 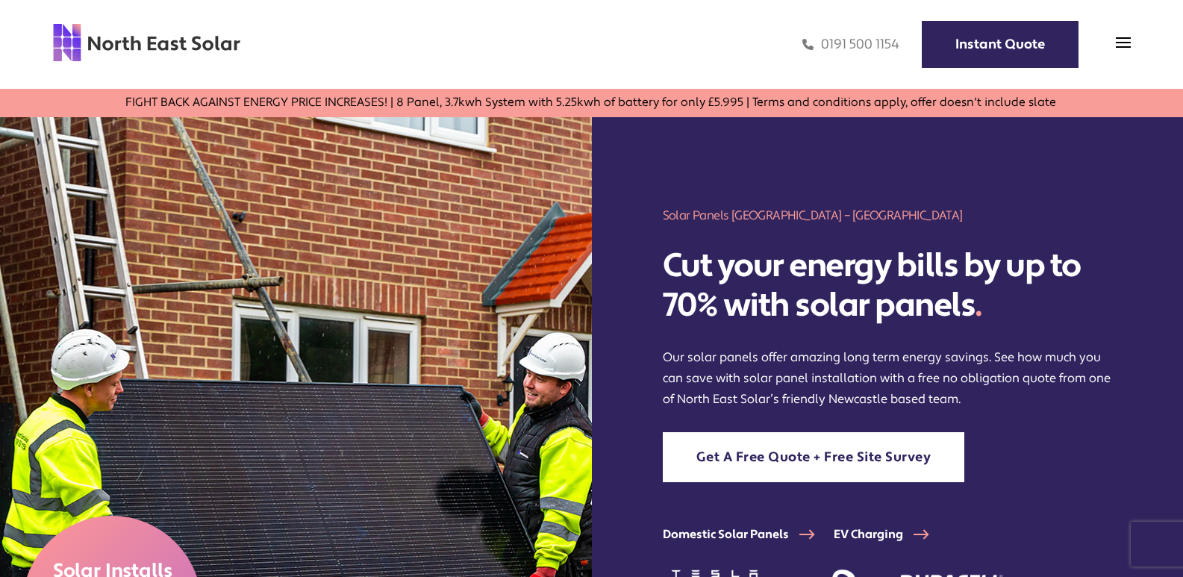 I want to click on a: Get A Free Quote + Free Site Survey, so click(x=814, y=457).